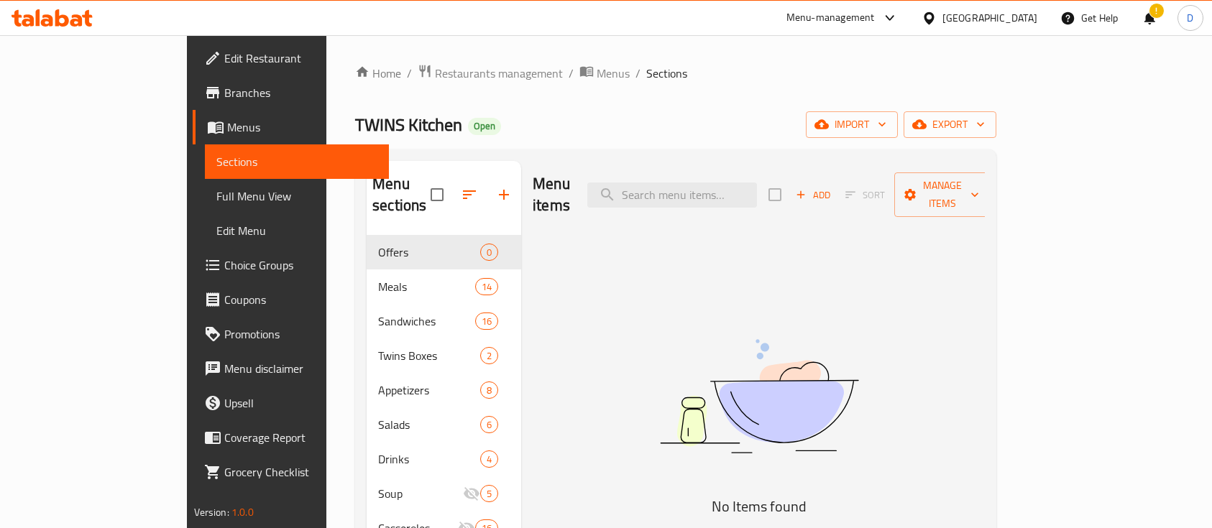  What do you see at coordinates (813, 195) in the screenshot?
I see `button: Add` at bounding box center [813, 195].